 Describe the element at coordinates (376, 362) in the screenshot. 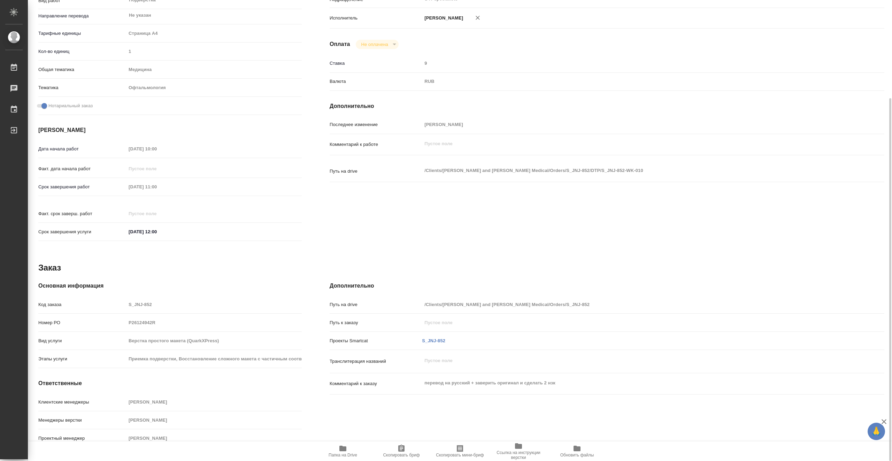

I see `p: Транслитерация названий` at that location.